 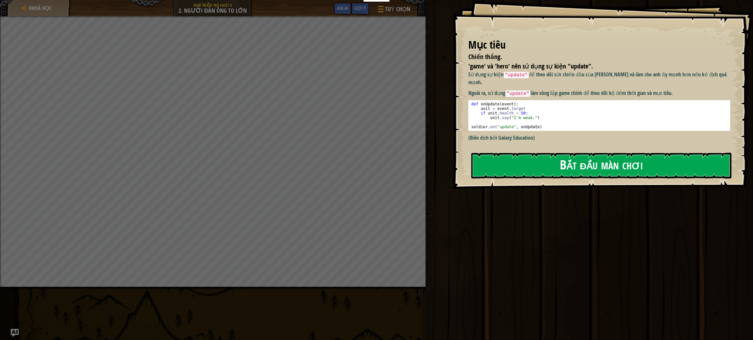 I want to click on button: Tuỳ chọn, so click(x=393, y=10).